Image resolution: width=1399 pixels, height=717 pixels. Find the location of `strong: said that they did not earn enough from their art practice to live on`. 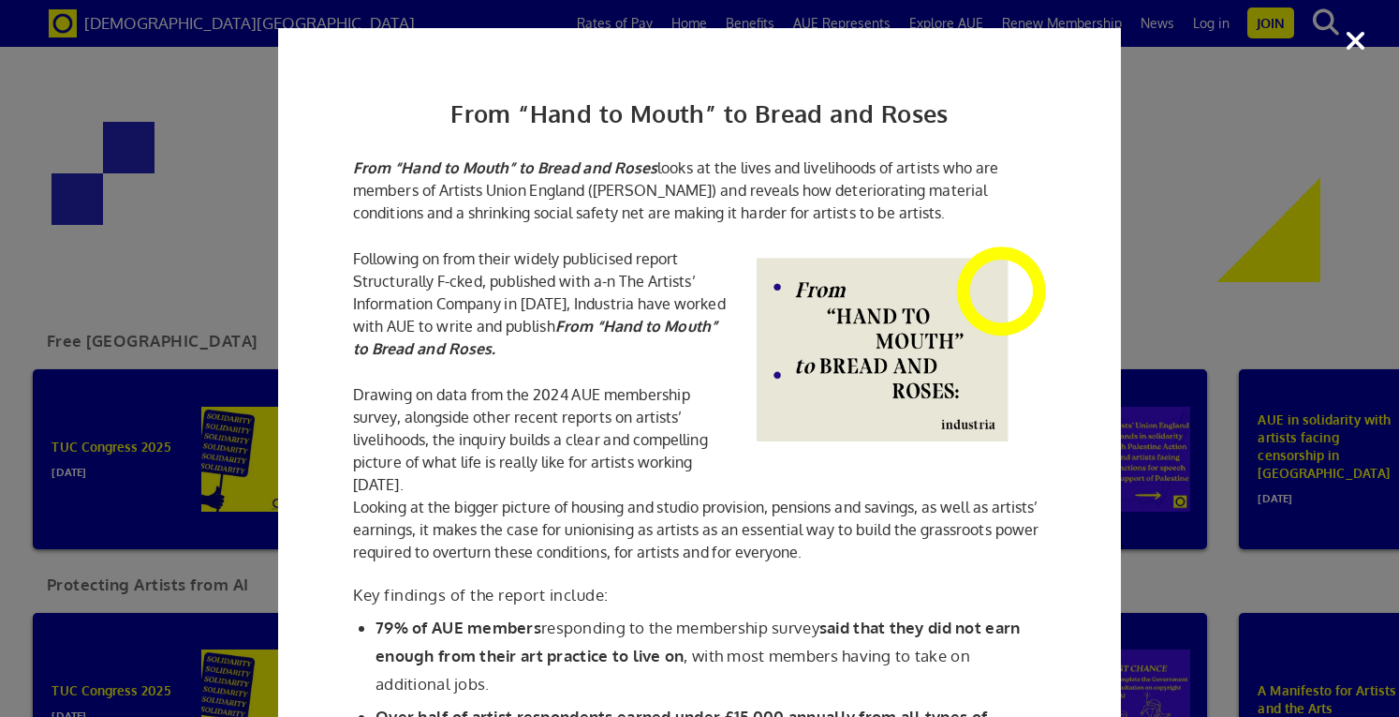

strong: said that they did not earn enough from their art practice to live on is located at coordinates (698, 641).